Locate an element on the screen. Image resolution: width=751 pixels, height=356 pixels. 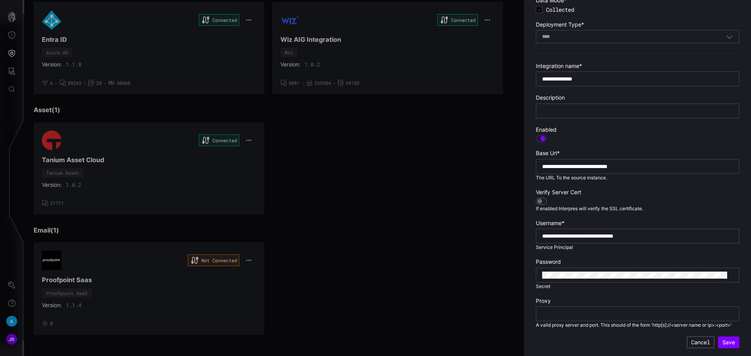
span: A valid proxy server and port. This should of the form 'http[s]://<server name or ip>:<port>' is located at coordinates (633, 325).